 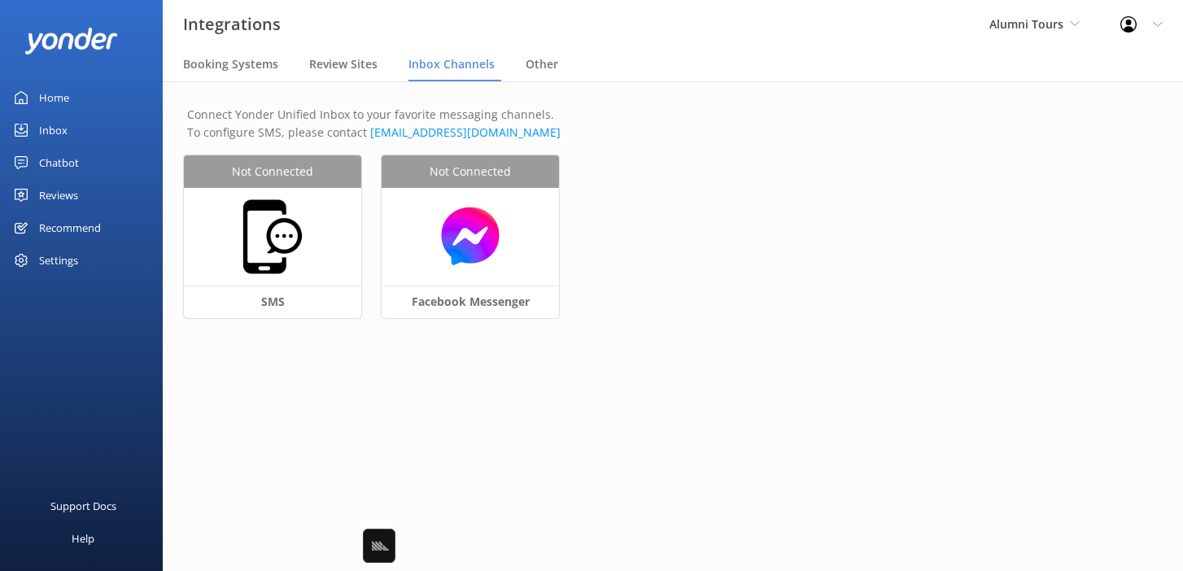 What do you see at coordinates (673, 124) in the screenshot?
I see `p: Connect Yonder Unified Inbox to your favorite messaging channels. To configure SMS, please contact` at bounding box center [673, 124].